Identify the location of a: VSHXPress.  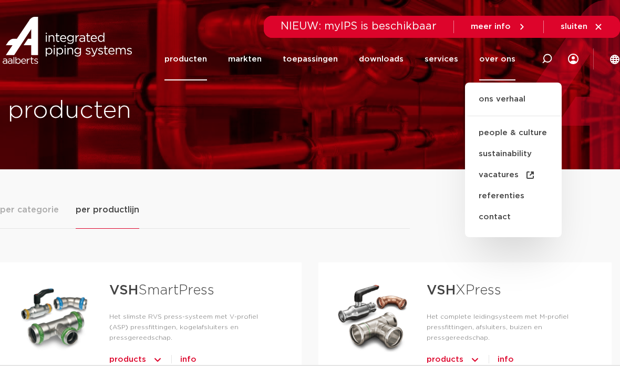
(464, 290).